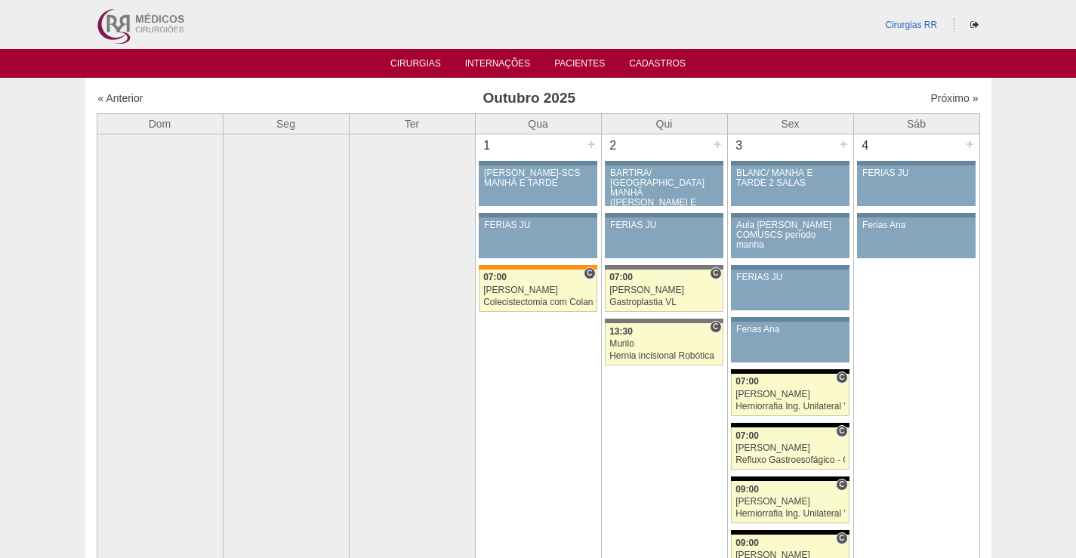 This screenshot has width=1076, height=558. What do you see at coordinates (415, 66) in the screenshot?
I see `a: Cirurgias` at bounding box center [415, 66].